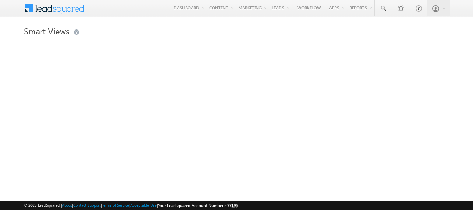 The height and width of the screenshot is (210, 473). What do you see at coordinates (87, 205) in the screenshot?
I see `a: Contact Support` at bounding box center [87, 205].